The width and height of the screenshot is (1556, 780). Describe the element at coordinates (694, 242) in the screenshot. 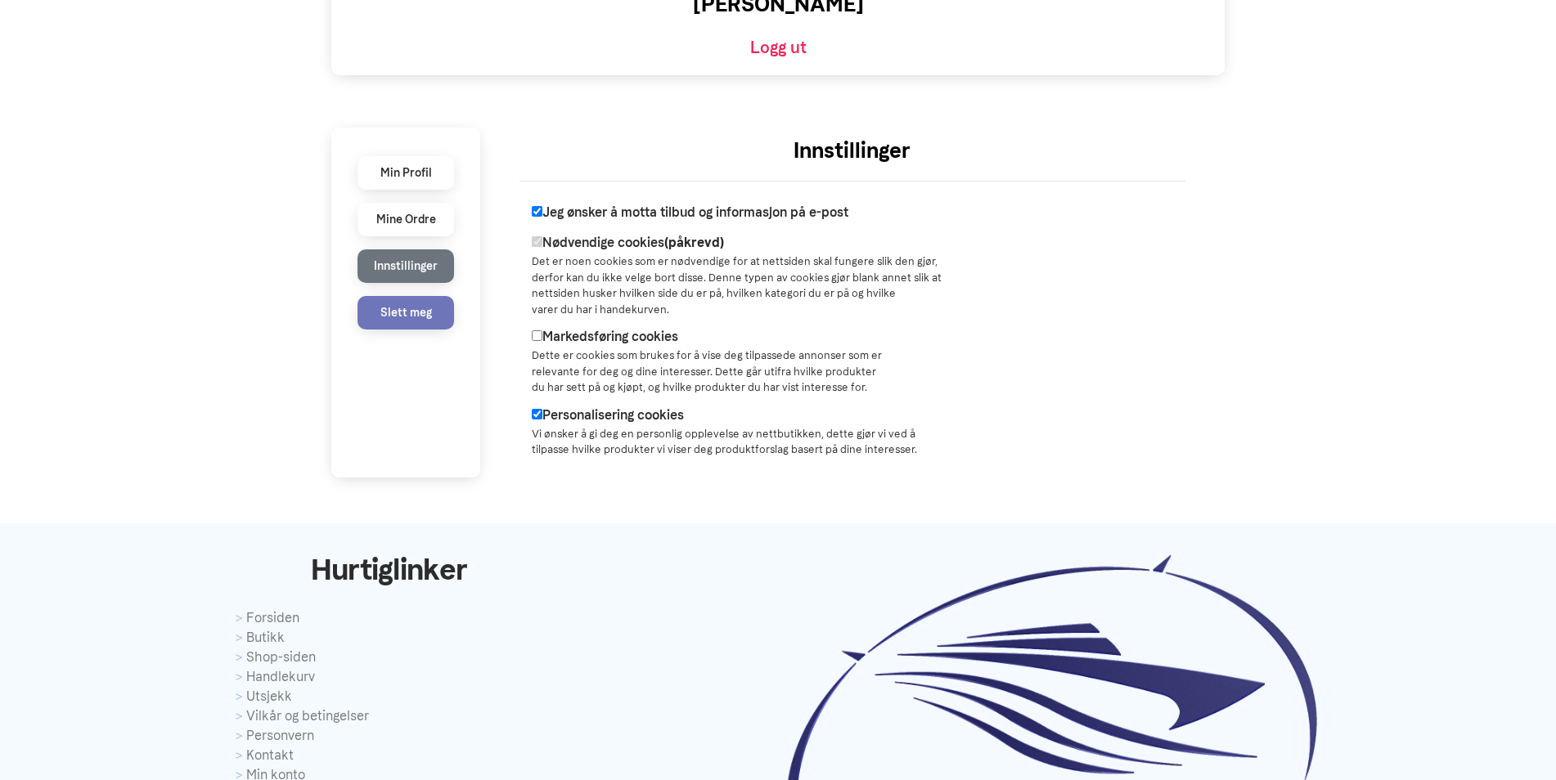

I see `b: (påkrevd)` at that location.